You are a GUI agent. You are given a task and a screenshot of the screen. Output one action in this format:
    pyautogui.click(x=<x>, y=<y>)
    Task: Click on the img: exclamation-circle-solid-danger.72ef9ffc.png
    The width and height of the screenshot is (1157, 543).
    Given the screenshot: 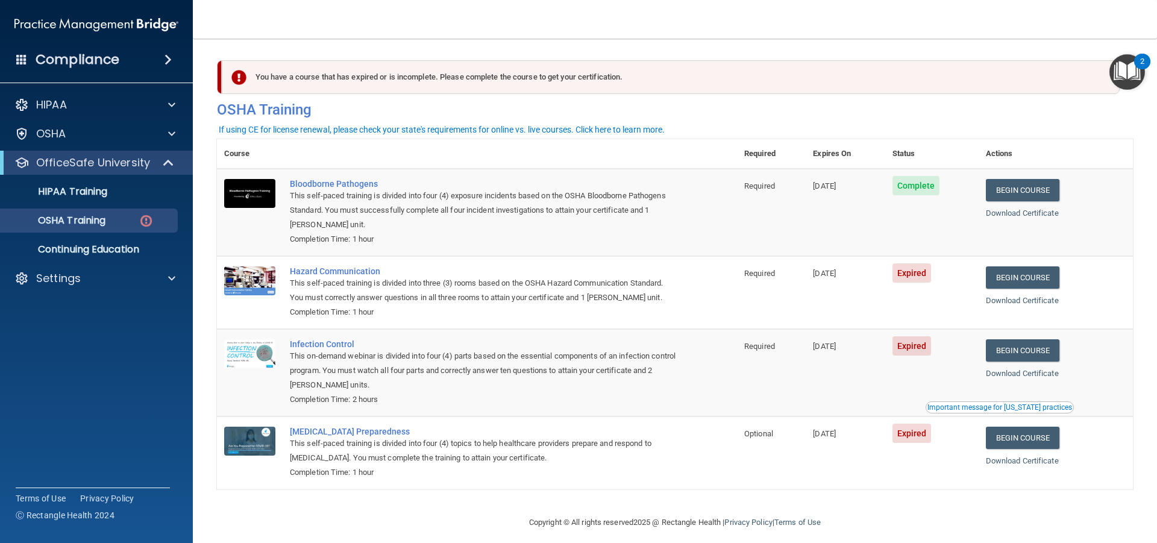 What is the action you would take?
    pyautogui.click(x=239, y=77)
    